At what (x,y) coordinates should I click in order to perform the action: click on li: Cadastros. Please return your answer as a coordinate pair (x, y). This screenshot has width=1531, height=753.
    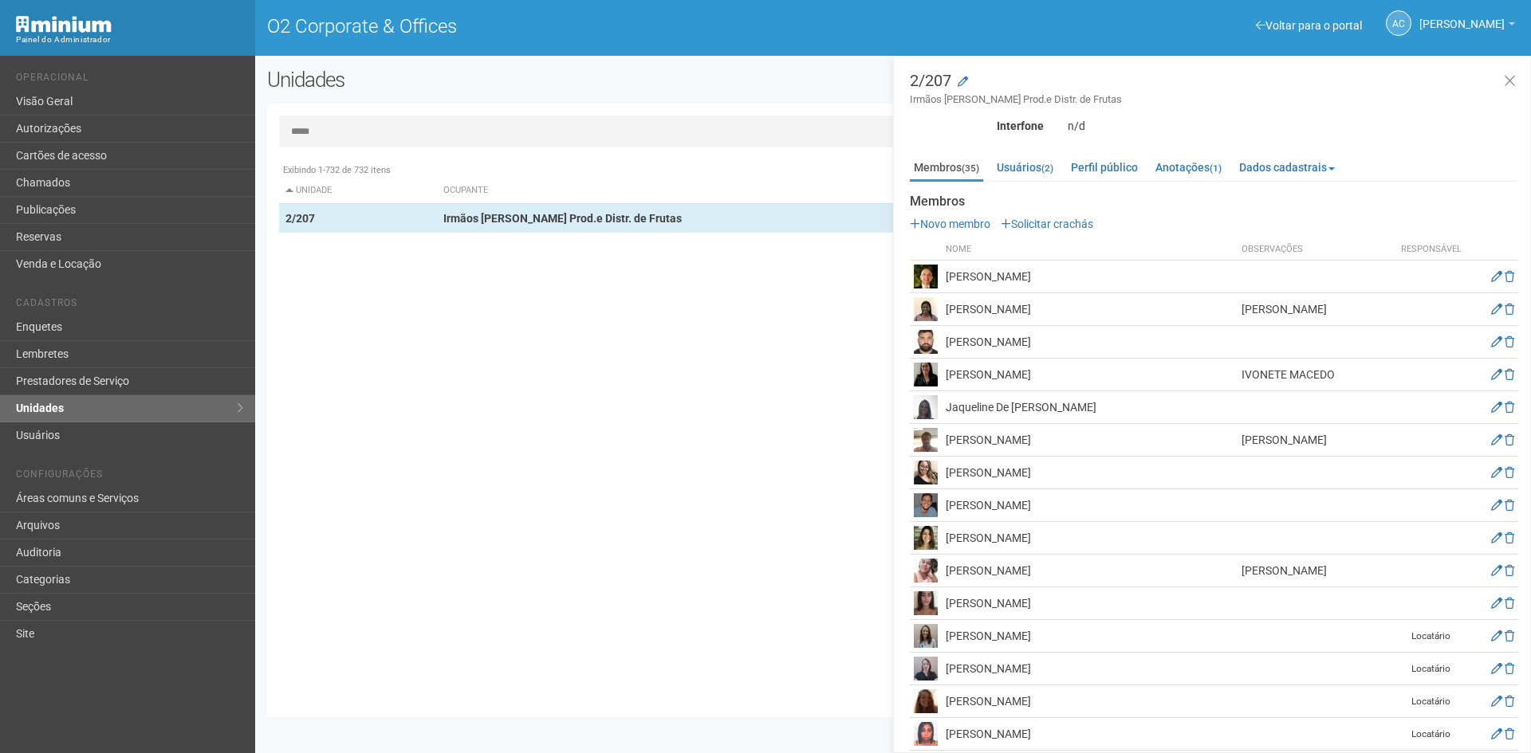
    Looking at the image, I should click on (129, 305).